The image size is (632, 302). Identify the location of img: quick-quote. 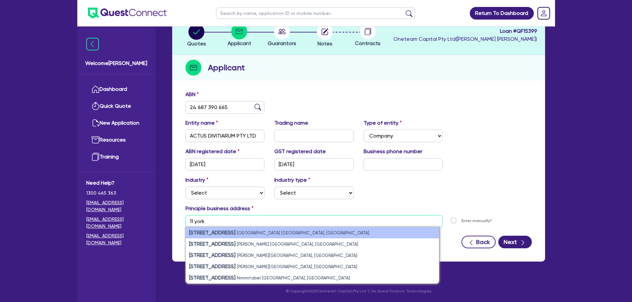
(96, 106).